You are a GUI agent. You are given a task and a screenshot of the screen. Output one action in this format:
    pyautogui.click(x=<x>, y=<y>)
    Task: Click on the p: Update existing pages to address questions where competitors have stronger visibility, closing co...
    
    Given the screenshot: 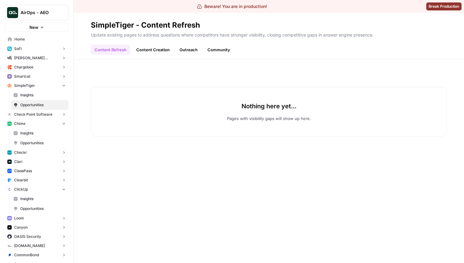 What is the action you would take?
    pyautogui.click(x=269, y=34)
    